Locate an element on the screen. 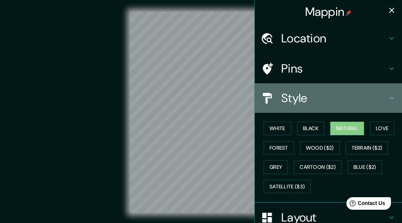 The width and height of the screenshot is (402, 223). h4: Style is located at coordinates (334, 98).